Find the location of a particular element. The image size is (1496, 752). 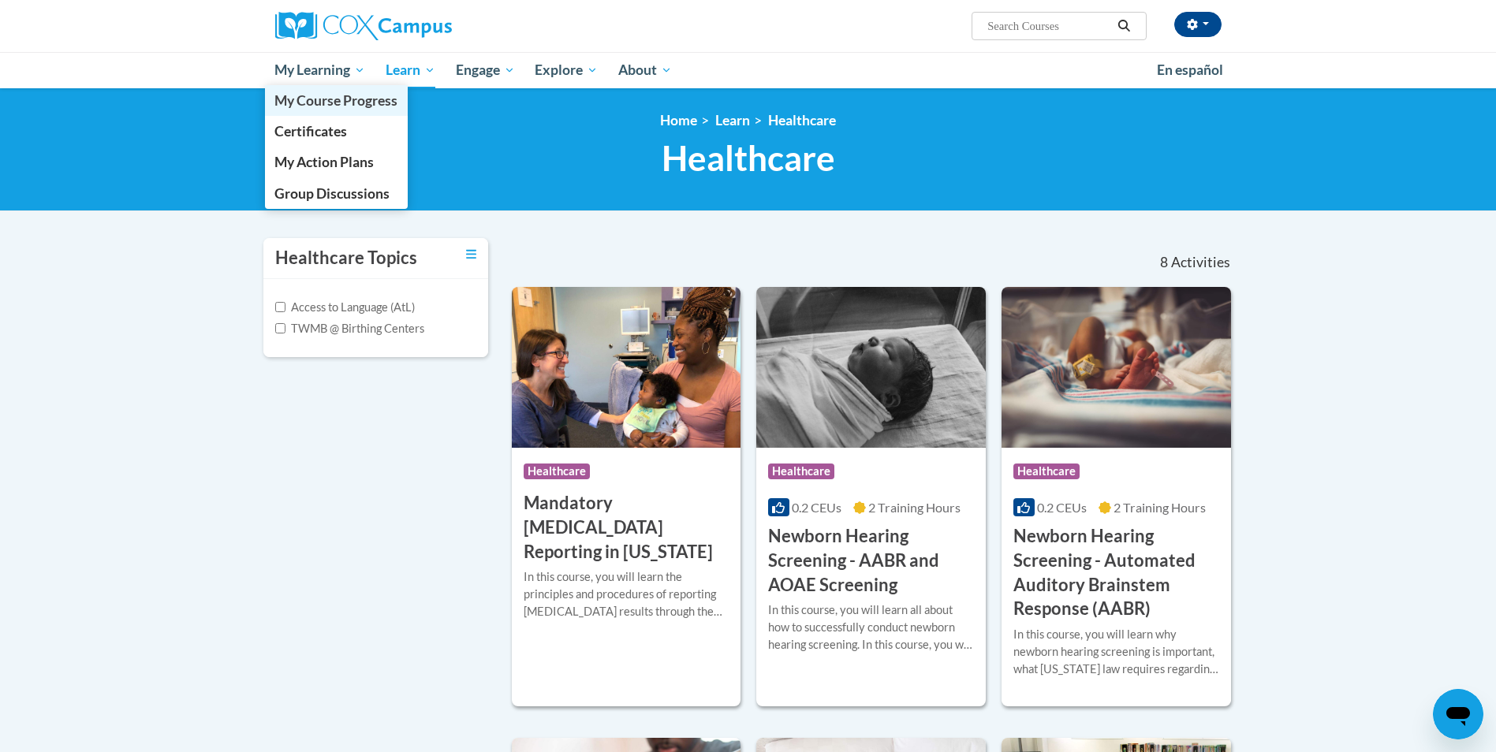

span: 8 is located at coordinates (1164, 263).